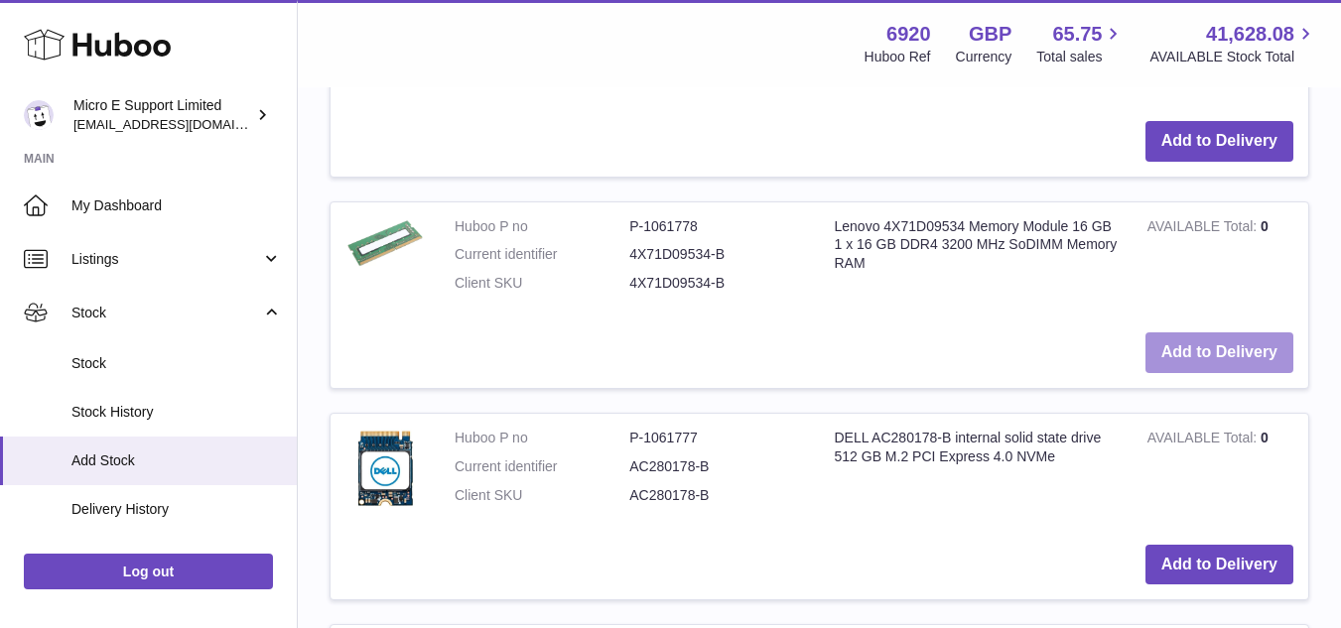  I want to click on a: 65.75 Total sales, so click(1080, 44).